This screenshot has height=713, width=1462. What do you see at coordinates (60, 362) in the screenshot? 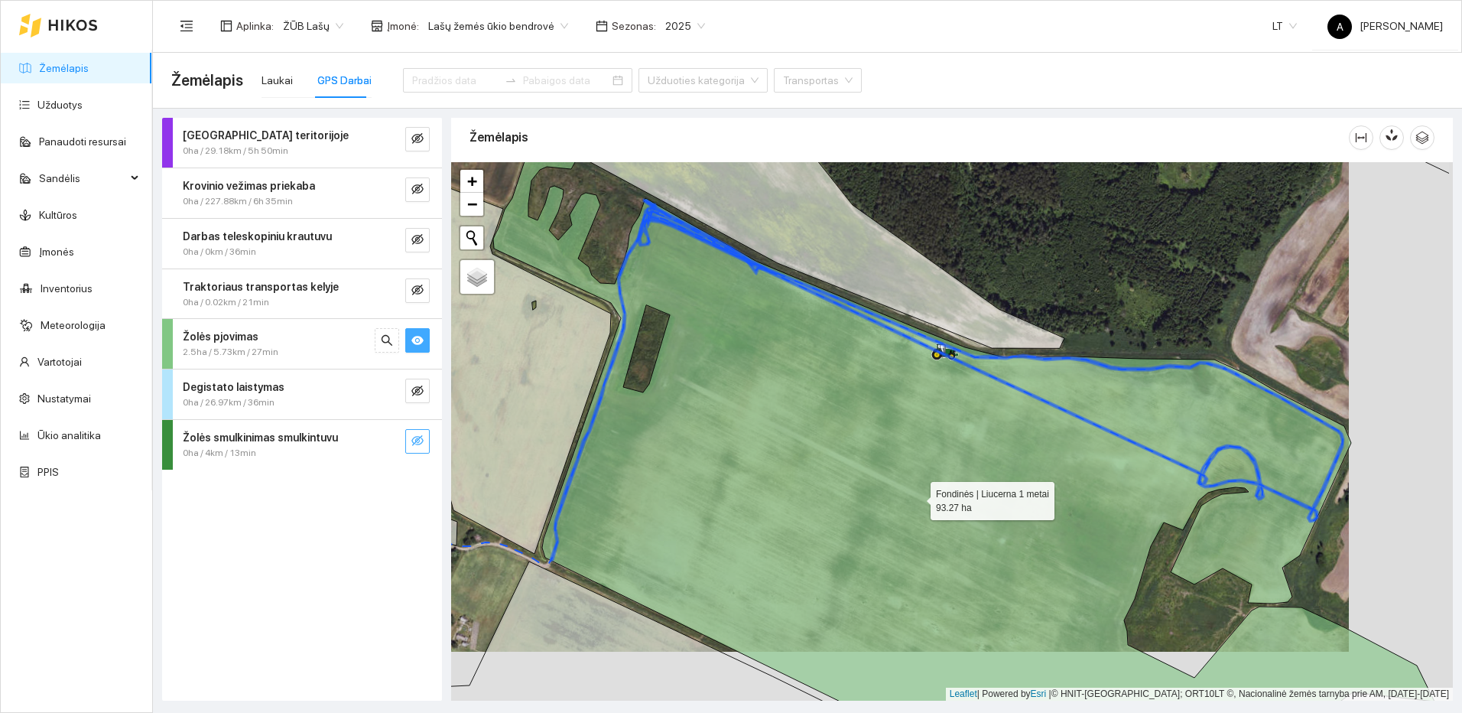
I see `a: Vartotojai` at bounding box center [60, 362].